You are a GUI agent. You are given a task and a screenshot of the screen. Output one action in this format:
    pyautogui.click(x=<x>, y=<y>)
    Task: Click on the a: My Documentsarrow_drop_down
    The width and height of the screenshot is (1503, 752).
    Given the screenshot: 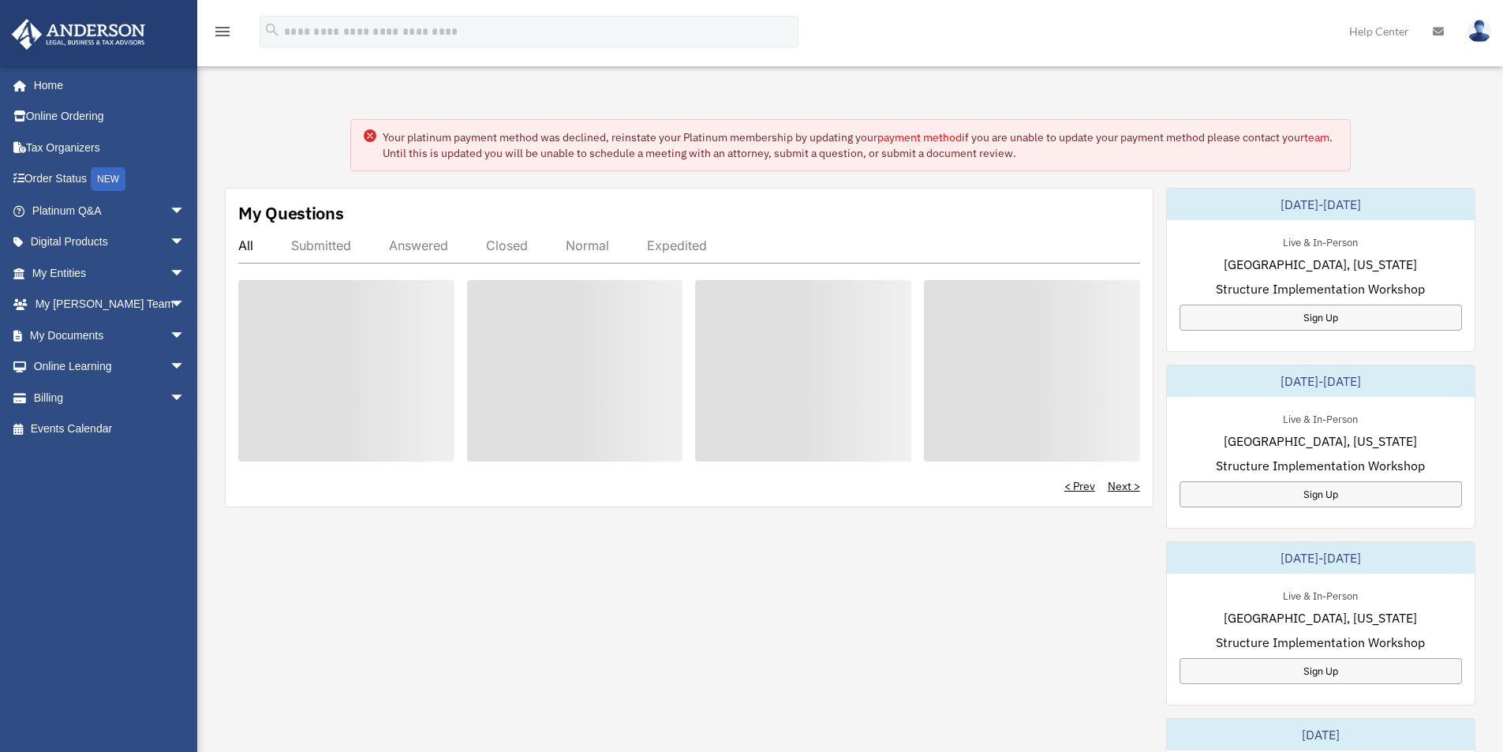 What is the action you would take?
    pyautogui.click(x=110, y=335)
    